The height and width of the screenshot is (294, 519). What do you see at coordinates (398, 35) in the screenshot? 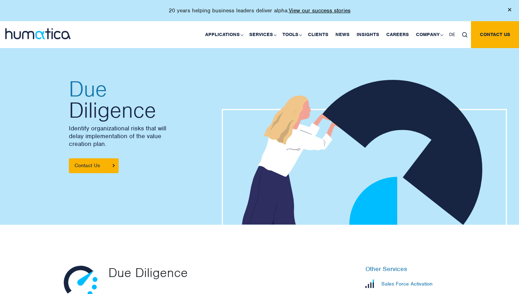
I see `a: Careers` at bounding box center [398, 35].